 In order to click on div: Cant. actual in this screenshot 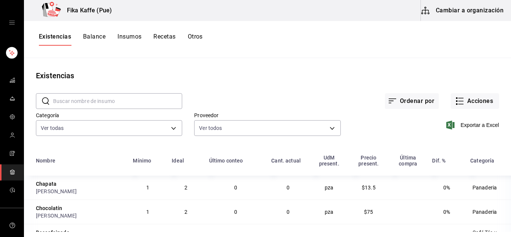, I will do `click(286, 161)`.